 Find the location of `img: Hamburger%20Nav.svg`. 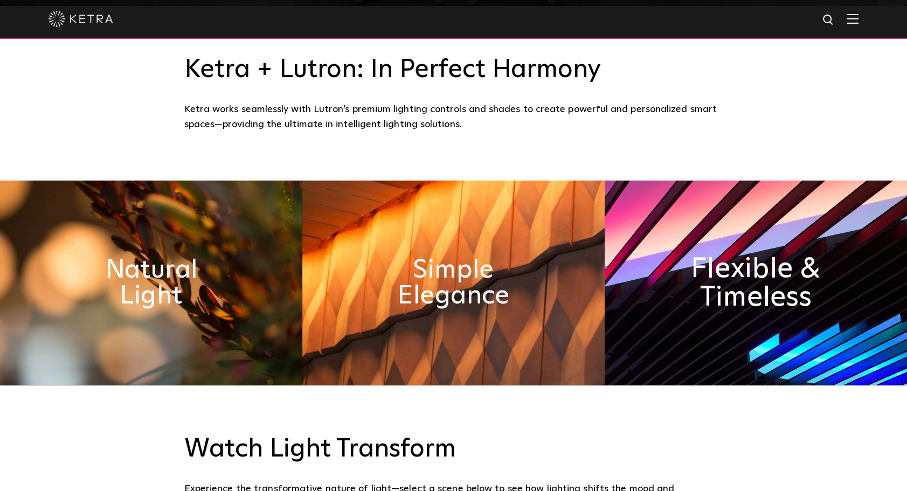

img: Hamburger%20Nav.svg is located at coordinates (853, 18).